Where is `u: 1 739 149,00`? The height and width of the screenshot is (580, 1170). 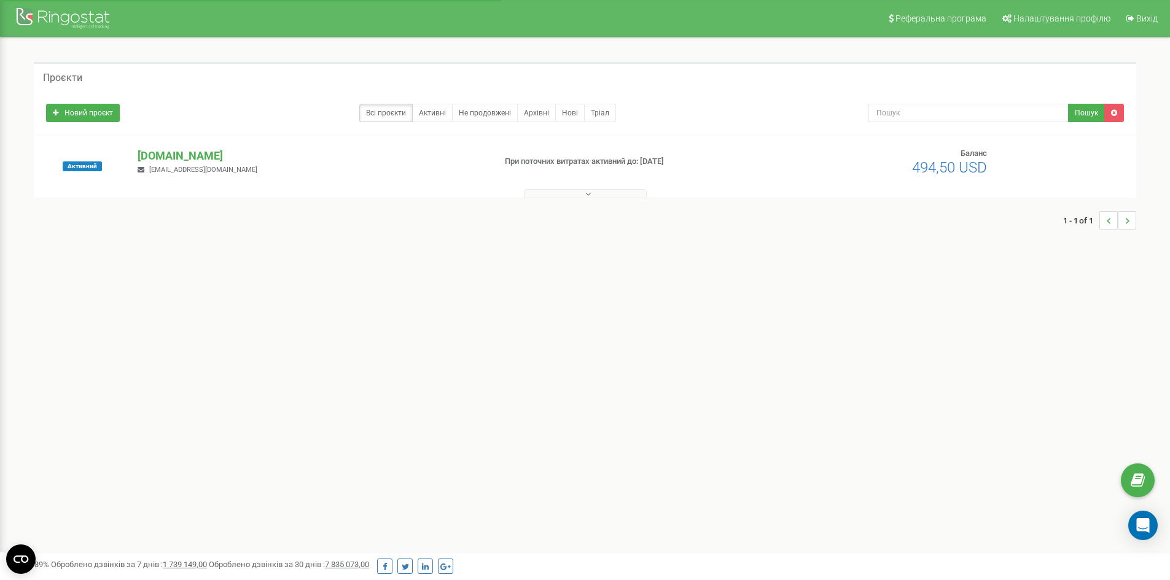
u: 1 739 149,00 is located at coordinates (185, 564).